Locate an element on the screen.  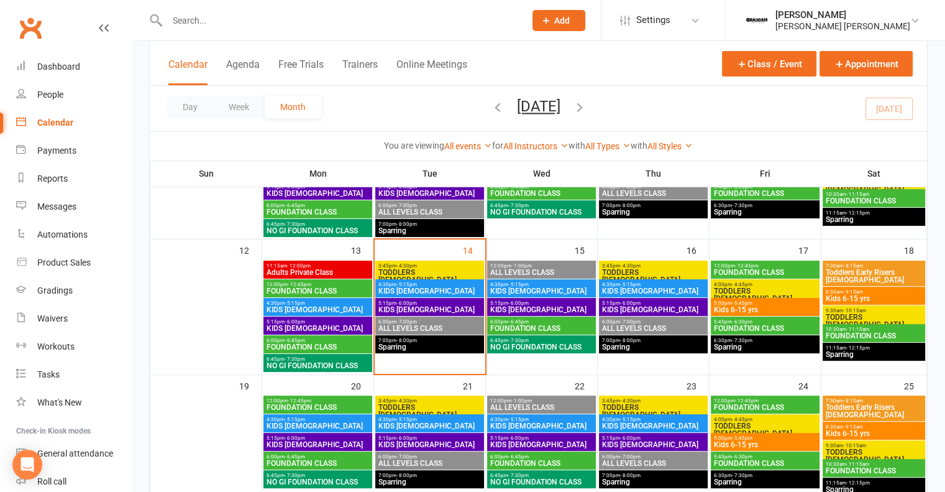
div: 12 is located at coordinates (250, 249).